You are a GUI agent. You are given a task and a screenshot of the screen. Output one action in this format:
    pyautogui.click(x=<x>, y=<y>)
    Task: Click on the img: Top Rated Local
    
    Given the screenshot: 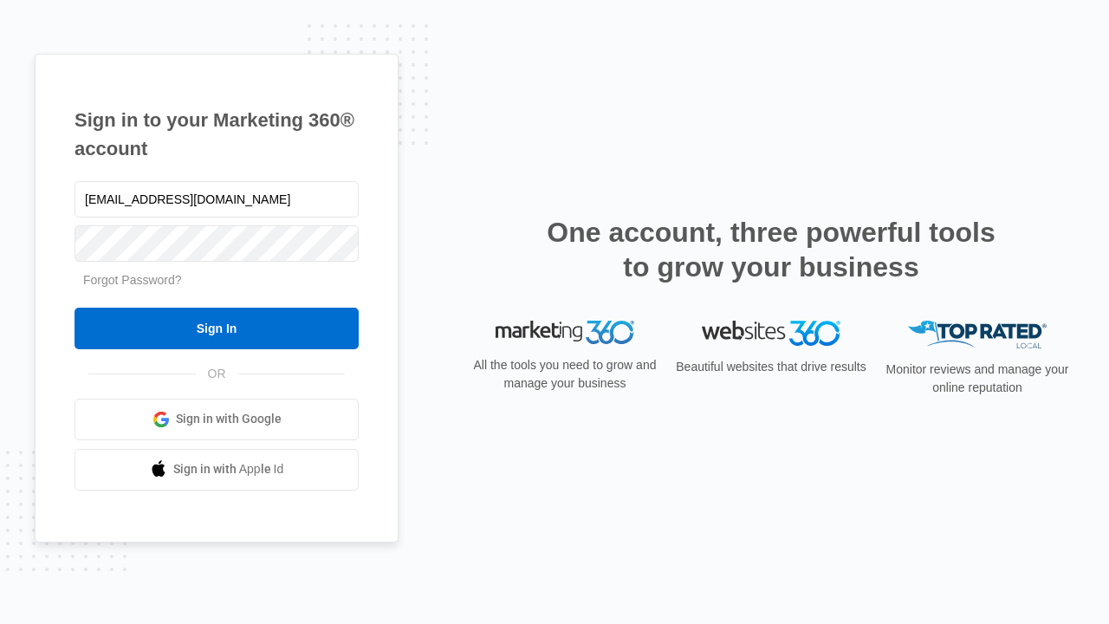 What is the action you would take?
    pyautogui.click(x=978, y=335)
    